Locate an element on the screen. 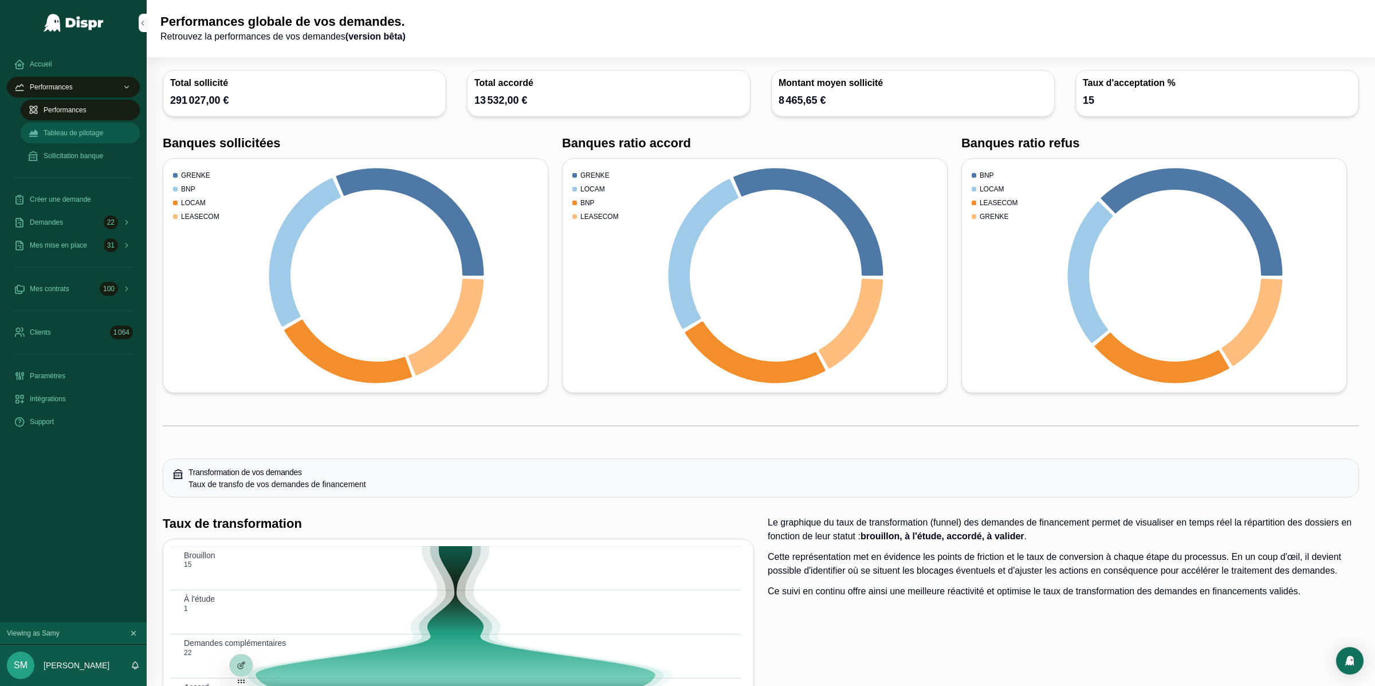  span: Paramètres is located at coordinates (48, 376).